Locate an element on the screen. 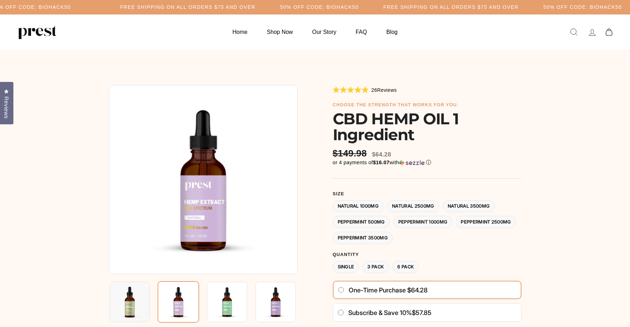 This screenshot has height=327, width=630. span: Subscribe & save 10% is located at coordinates (380, 312).